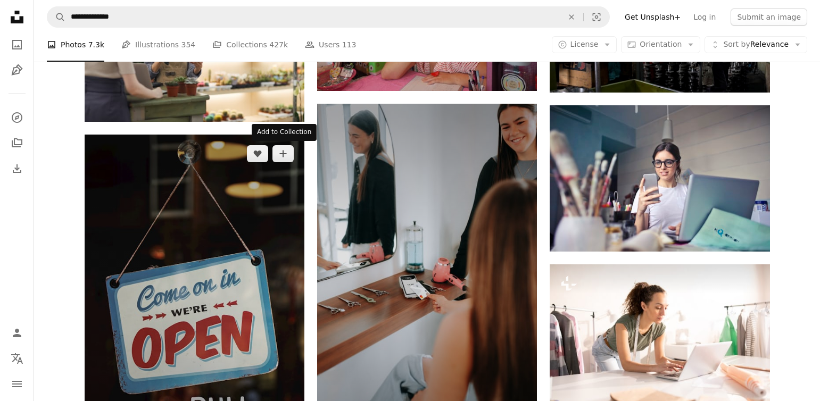 This screenshot has width=820, height=401. Describe the element at coordinates (597, 17) in the screenshot. I see `button: Visual search` at that location.